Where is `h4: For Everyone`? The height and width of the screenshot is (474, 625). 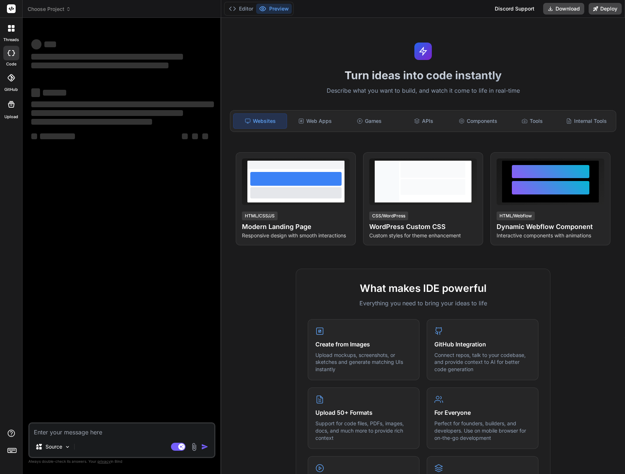 h4: For Everyone is located at coordinates (482, 413).